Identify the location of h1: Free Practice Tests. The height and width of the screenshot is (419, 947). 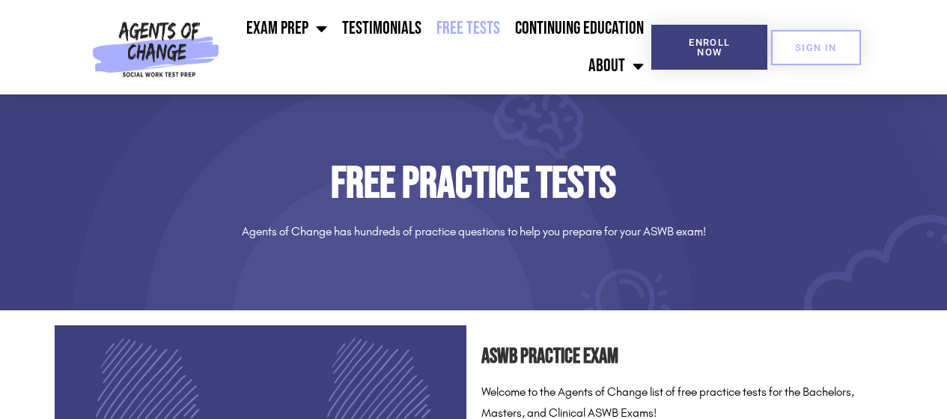
(474, 183).